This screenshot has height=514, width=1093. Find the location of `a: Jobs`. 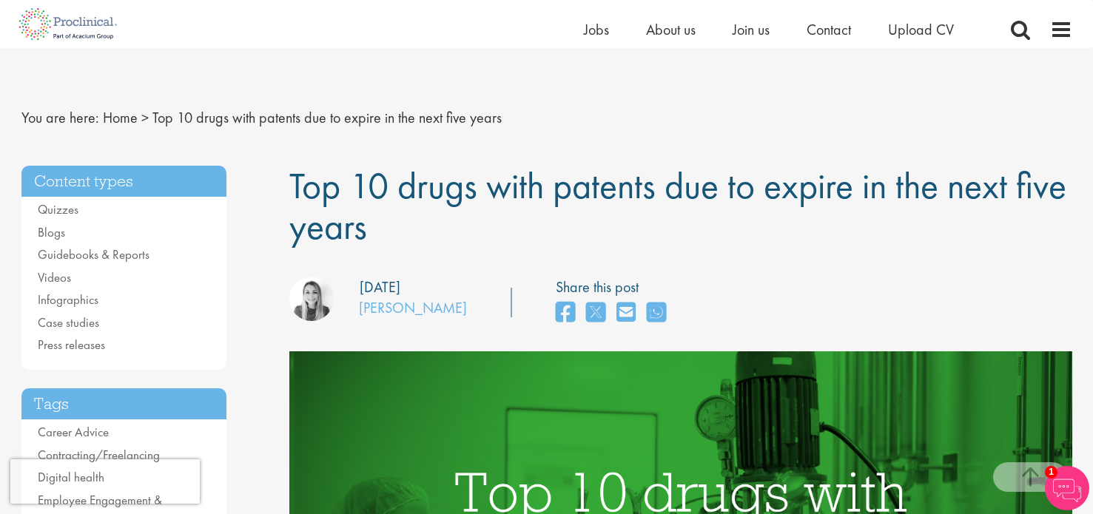

a: Jobs is located at coordinates (596, 30).